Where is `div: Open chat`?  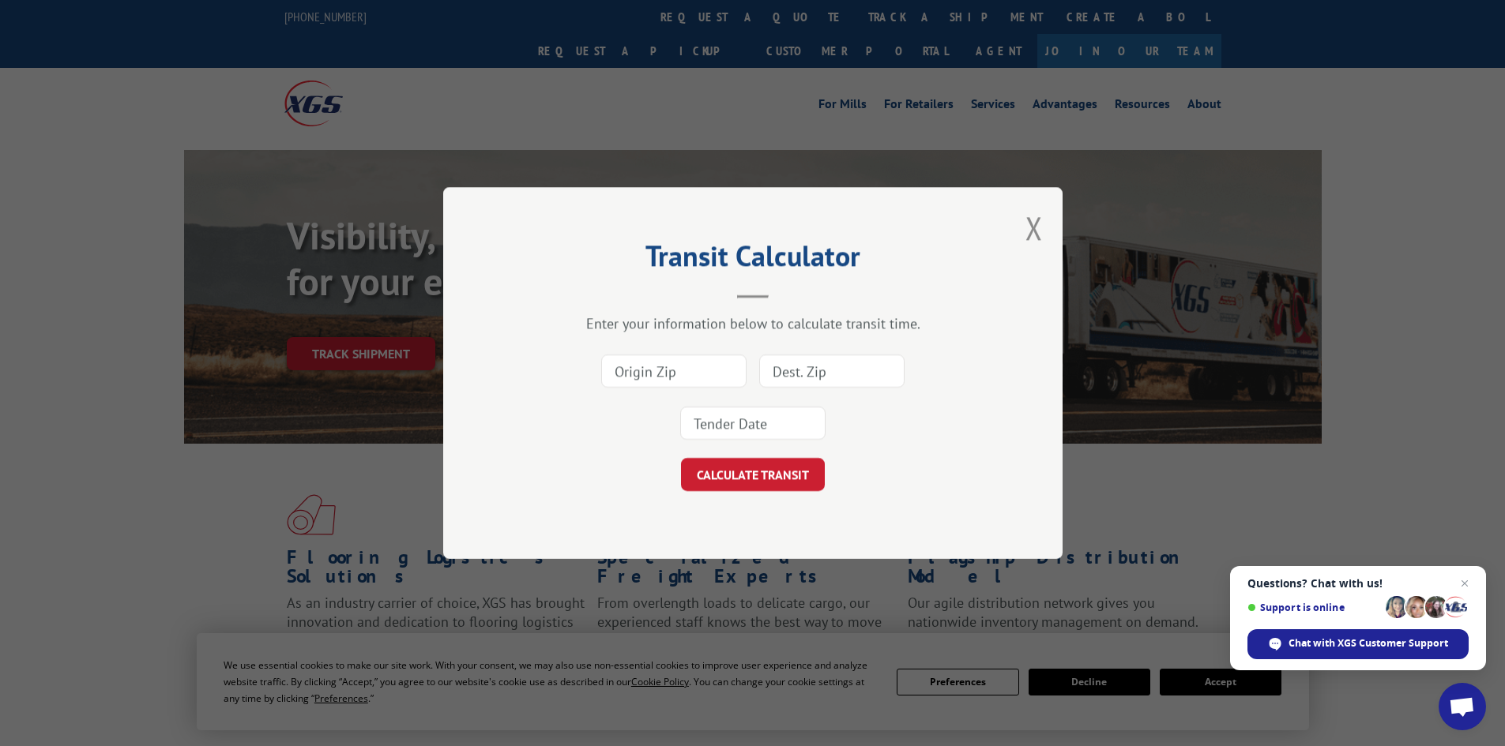 div: Open chat is located at coordinates (1462, 707).